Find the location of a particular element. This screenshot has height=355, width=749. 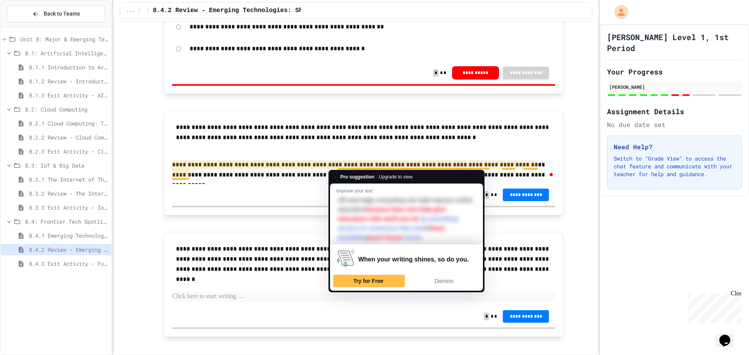

div: No due date set is located at coordinates (674, 125).